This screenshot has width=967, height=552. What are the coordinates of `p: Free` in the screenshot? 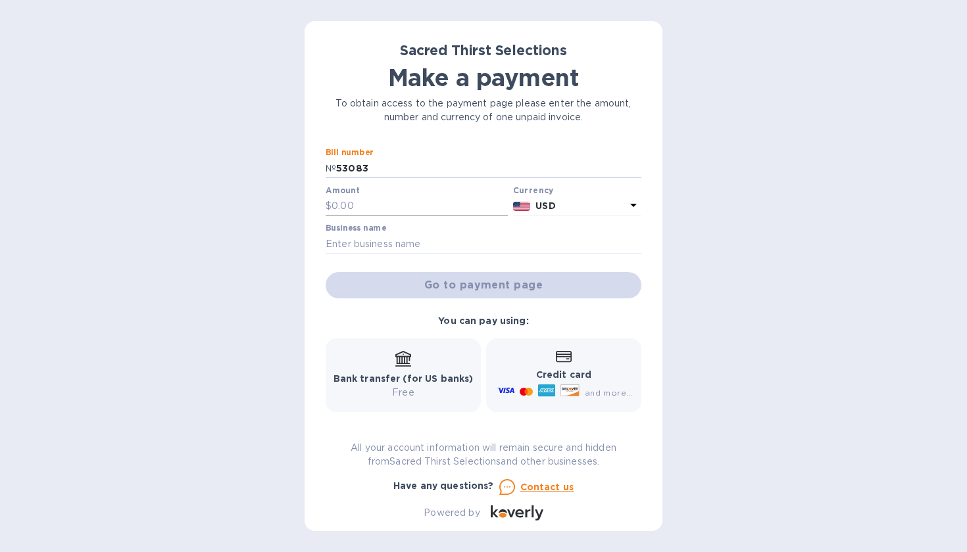 It's located at (403, 393).